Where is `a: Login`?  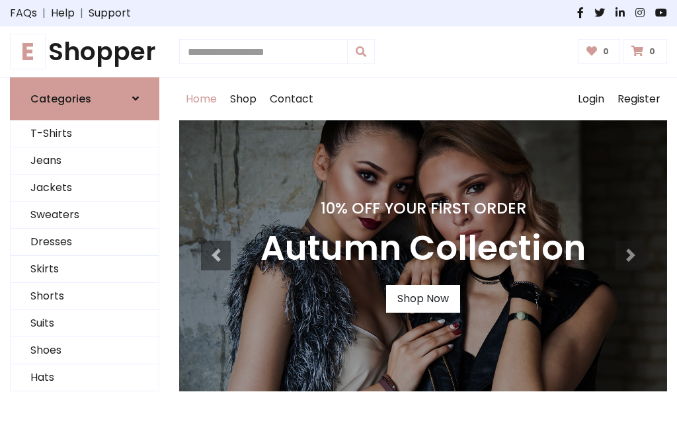 a: Login is located at coordinates (591, 99).